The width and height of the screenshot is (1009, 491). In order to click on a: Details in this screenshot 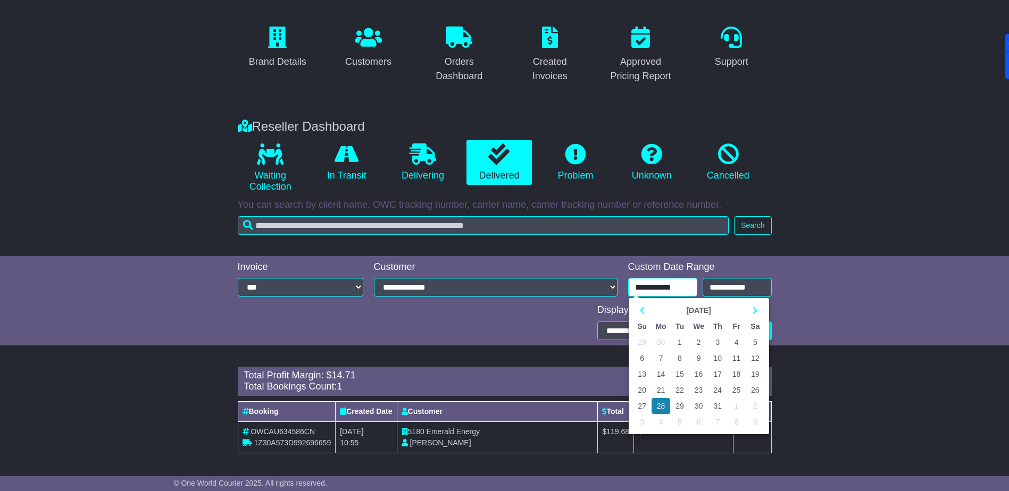, I will do `click(749, 432)`.